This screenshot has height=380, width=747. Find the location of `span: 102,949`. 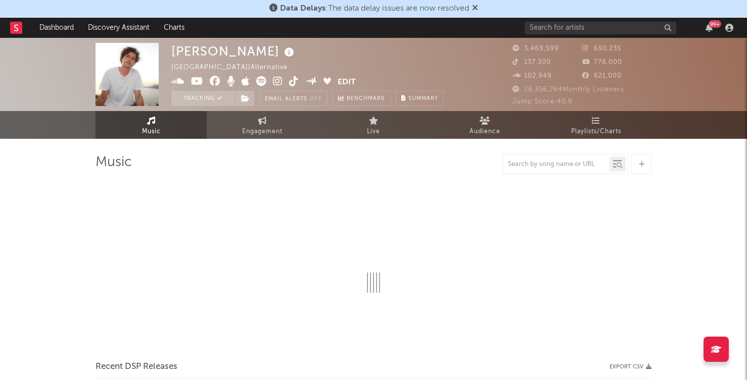

span: 102,949 is located at coordinates (532, 76).